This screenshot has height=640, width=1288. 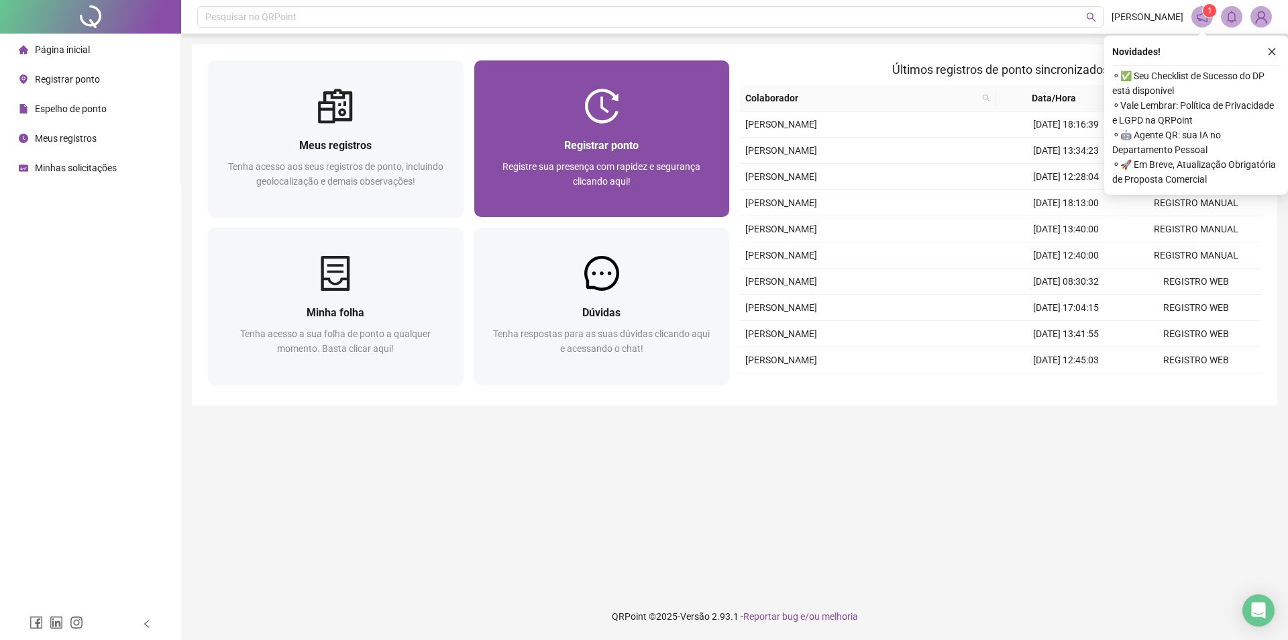 I want to click on span: ⚬ 🚀 Em Breve, Atualização Obrigatória de Proposta Comercial, so click(x=1197, y=172).